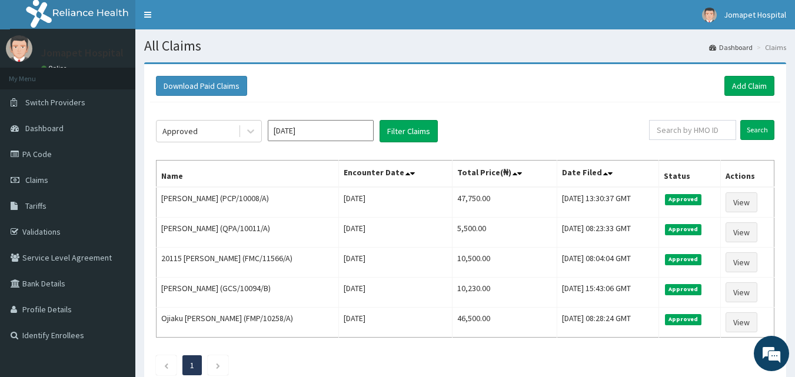  I want to click on span: Claims, so click(37, 180).